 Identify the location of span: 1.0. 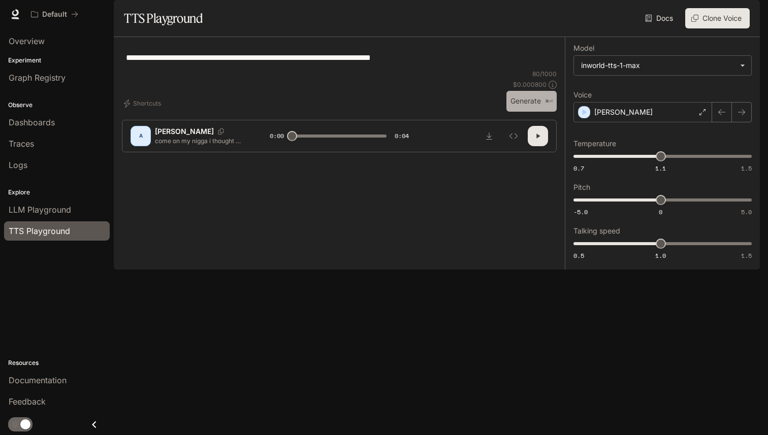
(660, 256).